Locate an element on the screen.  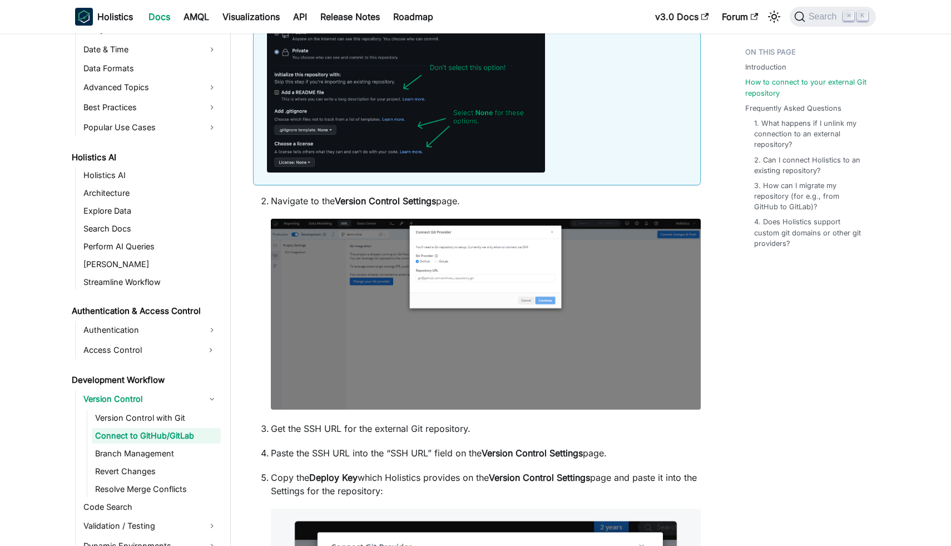
a: 4. Does Holistics support custom git domains or other git providers? is located at coordinates (809, 233).